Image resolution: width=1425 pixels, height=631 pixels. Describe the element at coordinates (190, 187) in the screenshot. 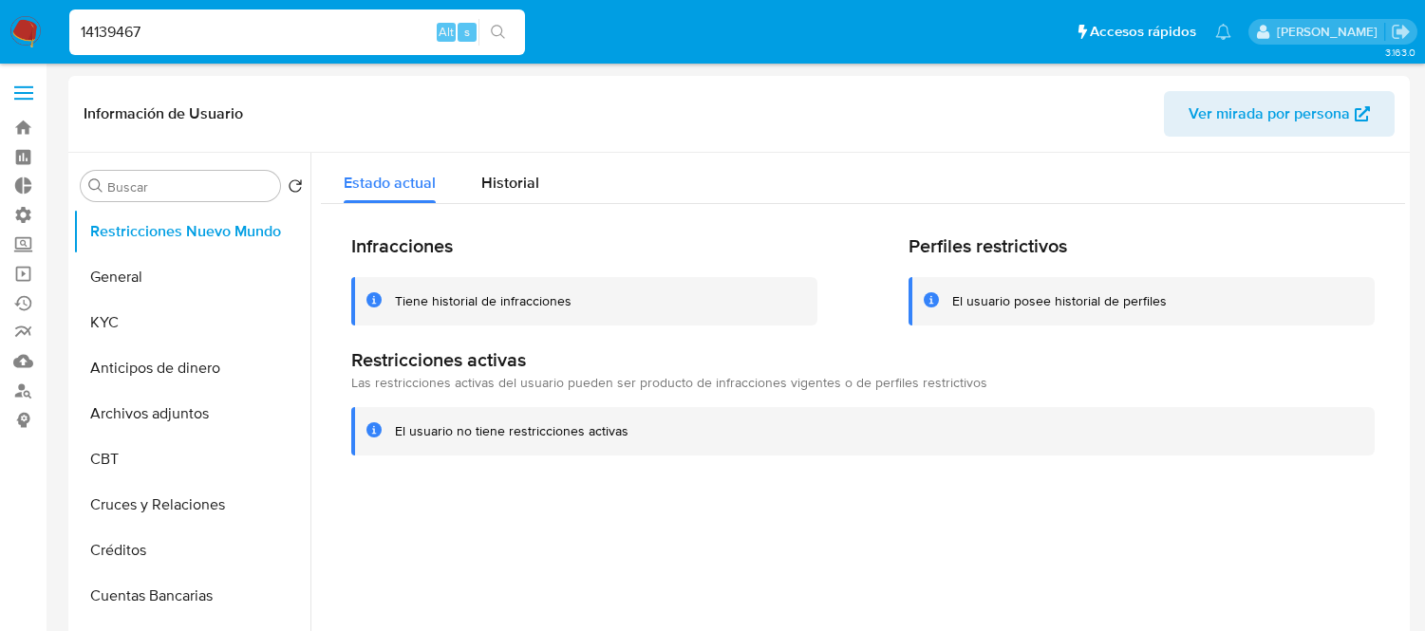

I see `input: Buscar` at that location.